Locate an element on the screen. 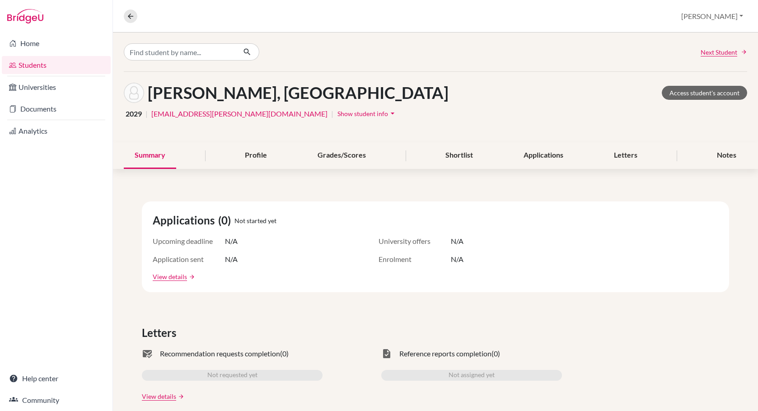  span: Not started yet is located at coordinates (255, 220).